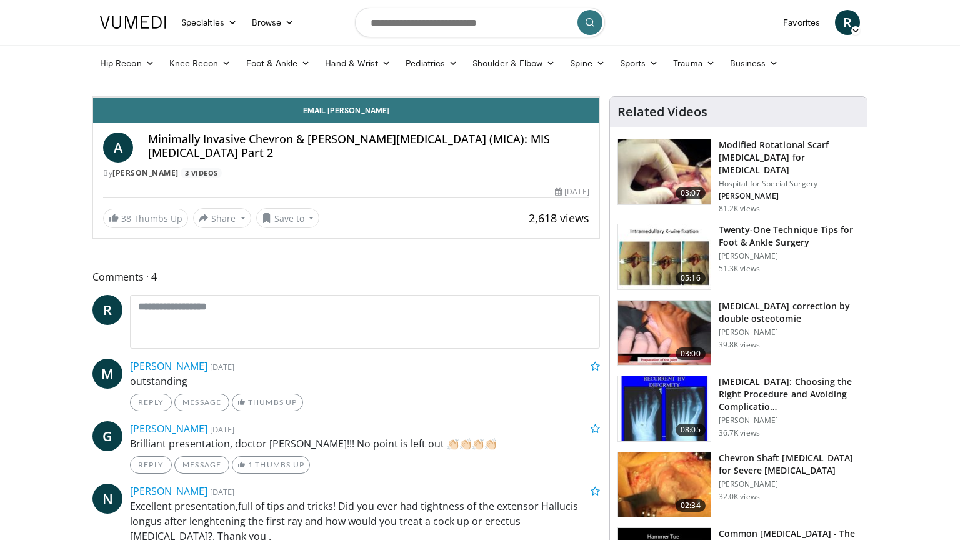  Describe the element at coordinates (755, 63) in the screenshot. I see `a: Business` at that location.